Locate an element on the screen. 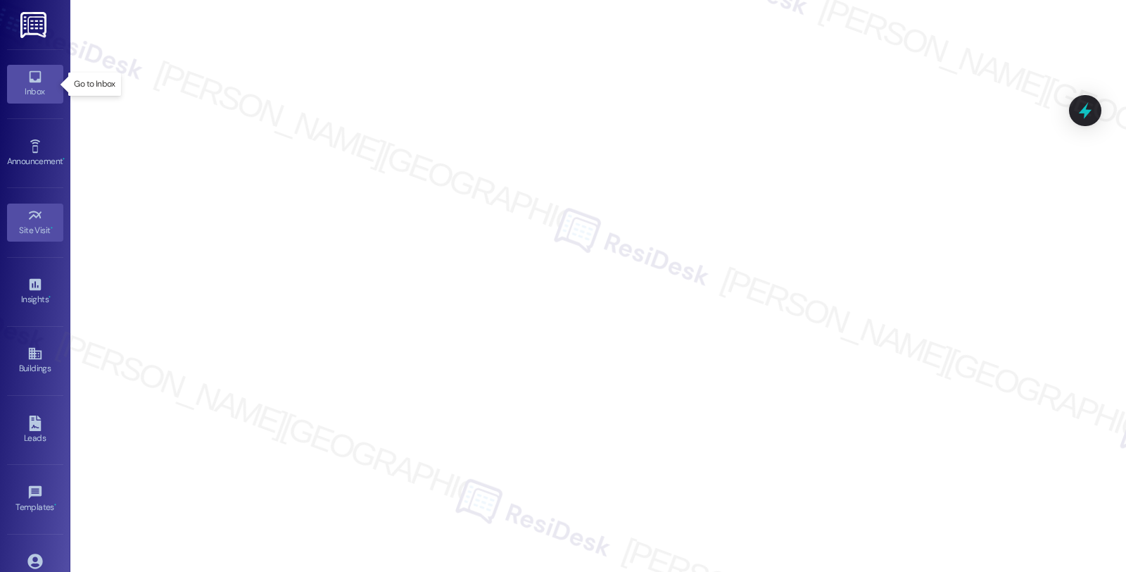  a: Site Visit • is located at coordinates (35, 222).